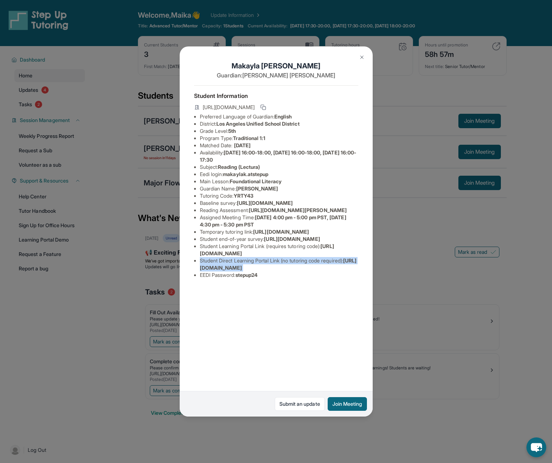  Describe the element at coordinates (279, 232) in the screenshot. I see `li: Temporary tutoring link :` at that location.